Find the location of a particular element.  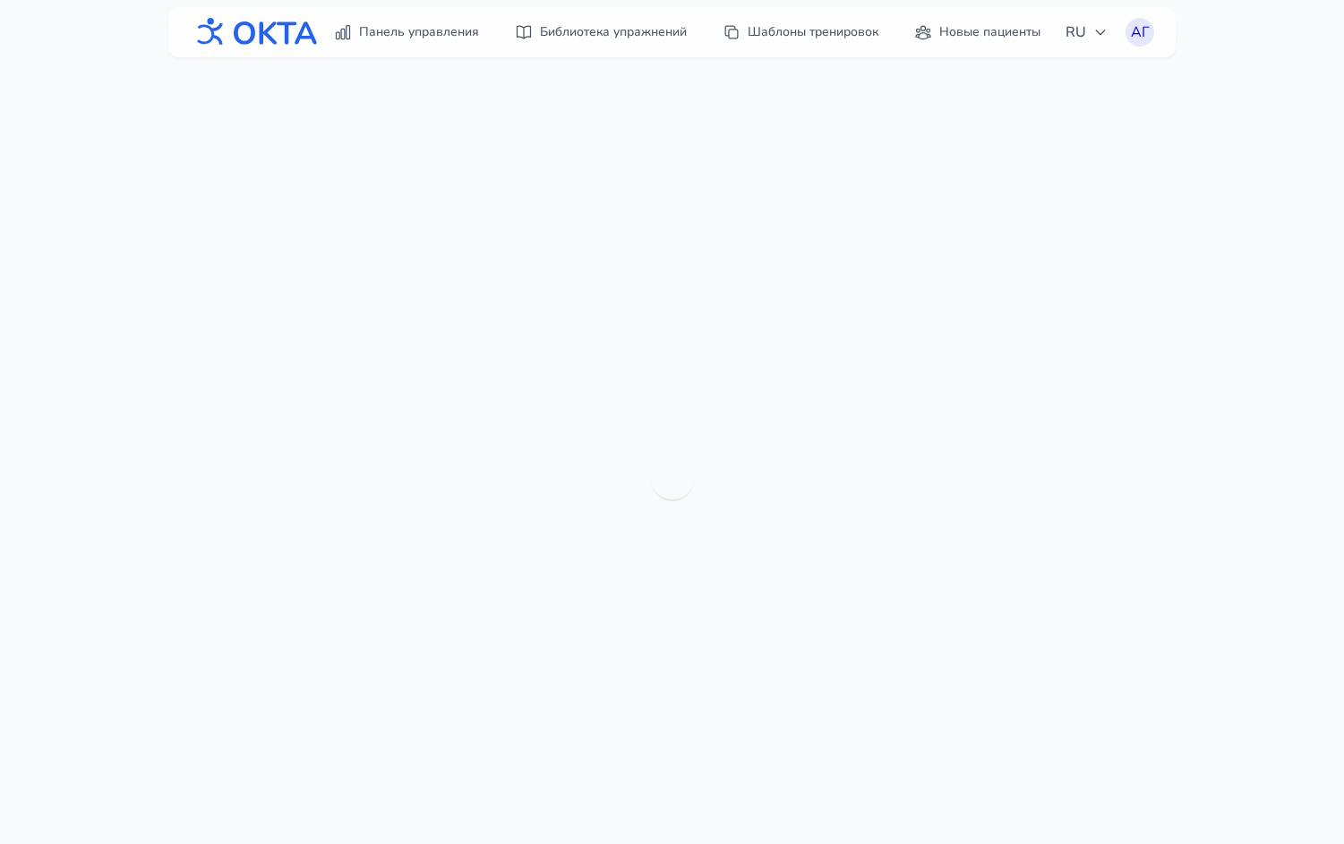

img: OKTA logo is located at coordinates (254, 32).